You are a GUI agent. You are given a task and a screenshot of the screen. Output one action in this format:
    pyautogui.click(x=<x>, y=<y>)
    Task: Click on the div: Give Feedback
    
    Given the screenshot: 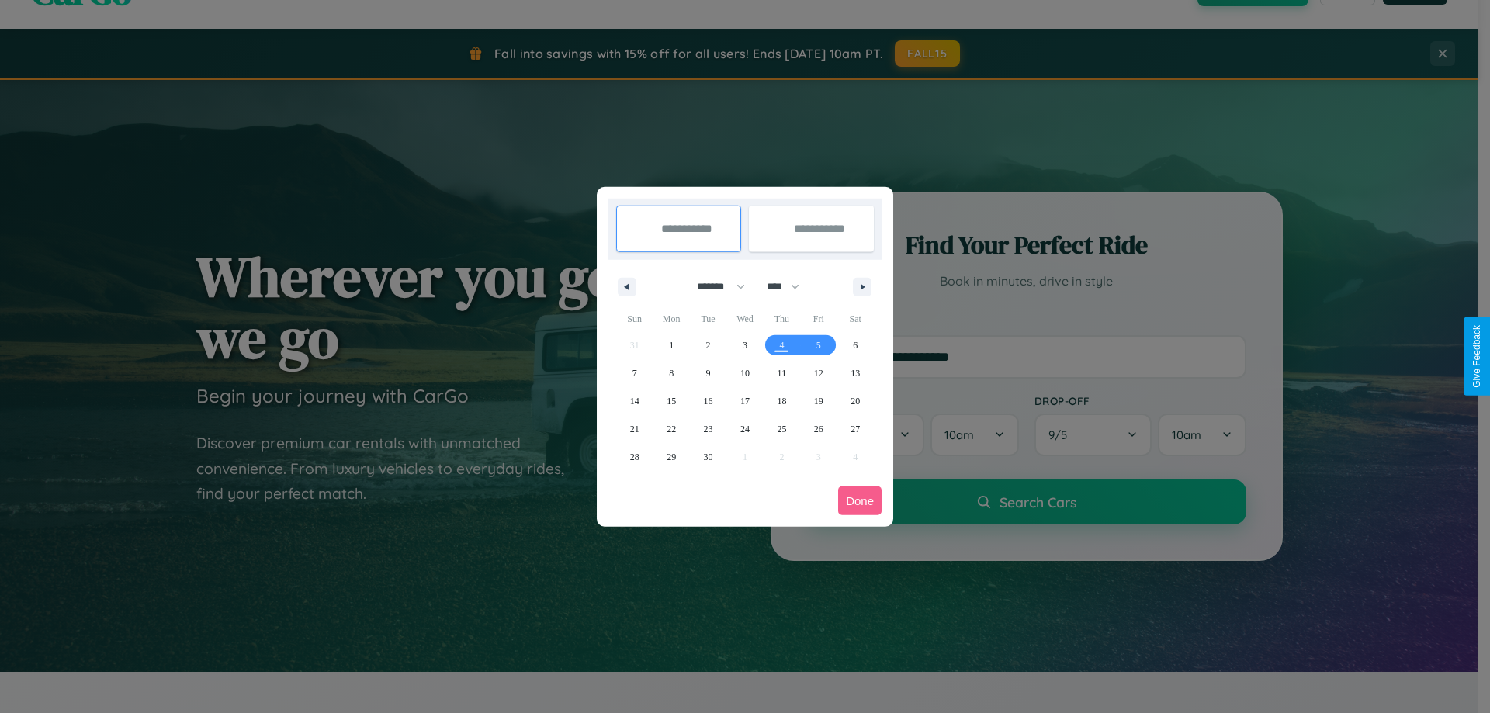 What is the action you would take?
    pyautogui.click(x=1477, y=356)
    